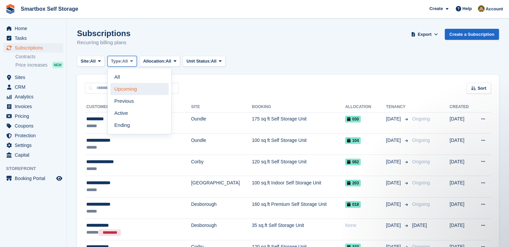 The image size is (509, 247). What do you see at coordinates (140, 89) in the screenshot?
I see `a: Upcoming` at bounding box center [140, 89].